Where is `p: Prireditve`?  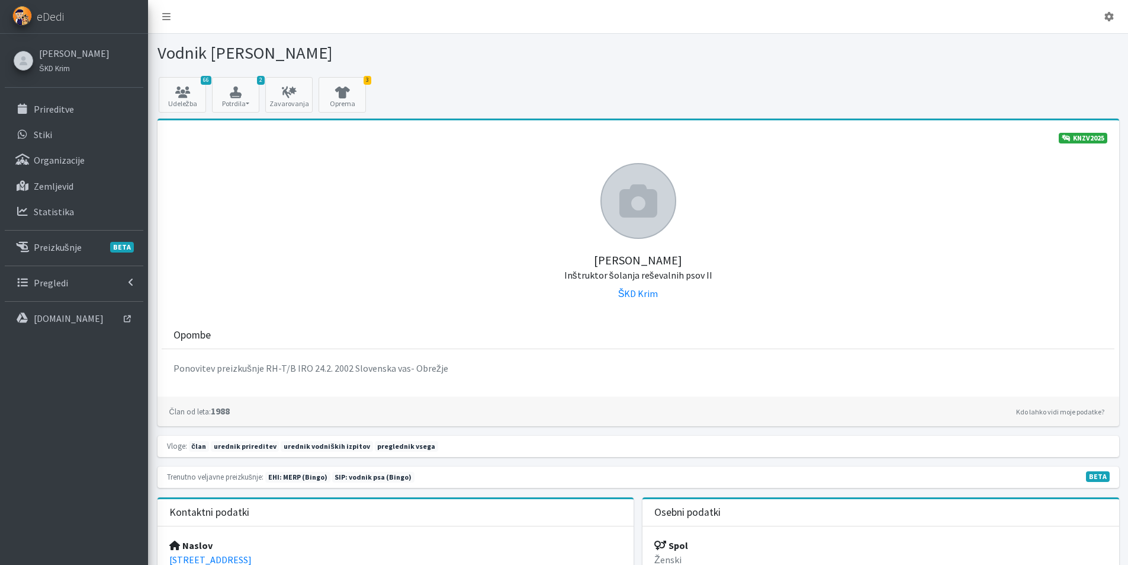
p: Prireditve is located at coordinates (54, 109).